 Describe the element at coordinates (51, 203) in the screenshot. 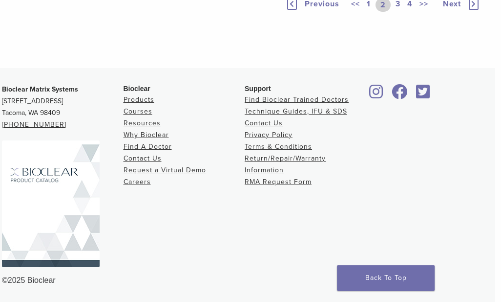

I see `img: Bioclear` at that location.